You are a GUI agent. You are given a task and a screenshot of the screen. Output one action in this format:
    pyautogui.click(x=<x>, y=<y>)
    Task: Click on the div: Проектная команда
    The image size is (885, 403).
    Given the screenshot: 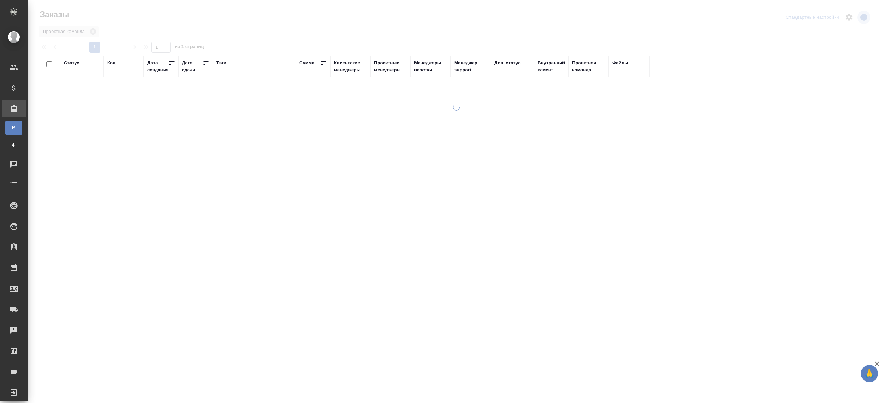 What is the action you would take?
    pyautogui.click(x=589, y=66)
    